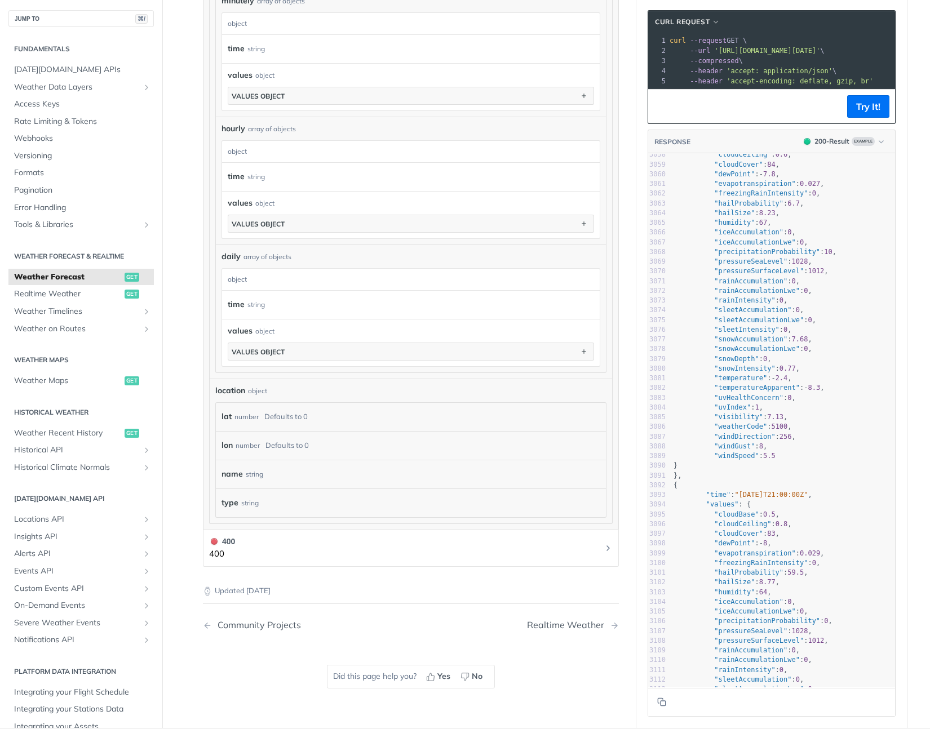 This screenshot has width=930, height=729. Describe the element at coordinates (81, 554) in the screenshot. I see `a: Alerts APIShow subpages for Alerts API` at that location.